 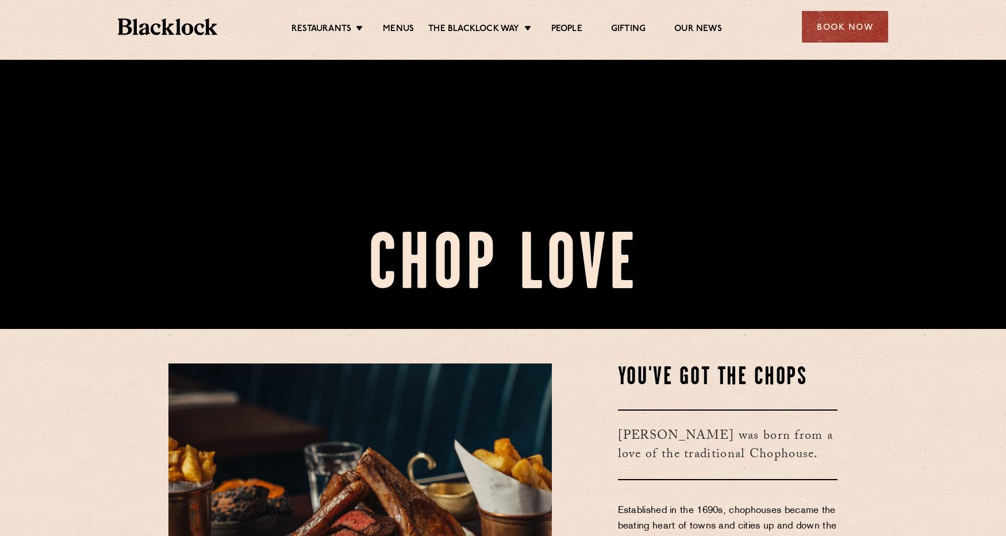 What do you see at coordinates (474, 30) in the screenshot?
I see `a: The Blacklock Way` at bounding box center [474, 30].